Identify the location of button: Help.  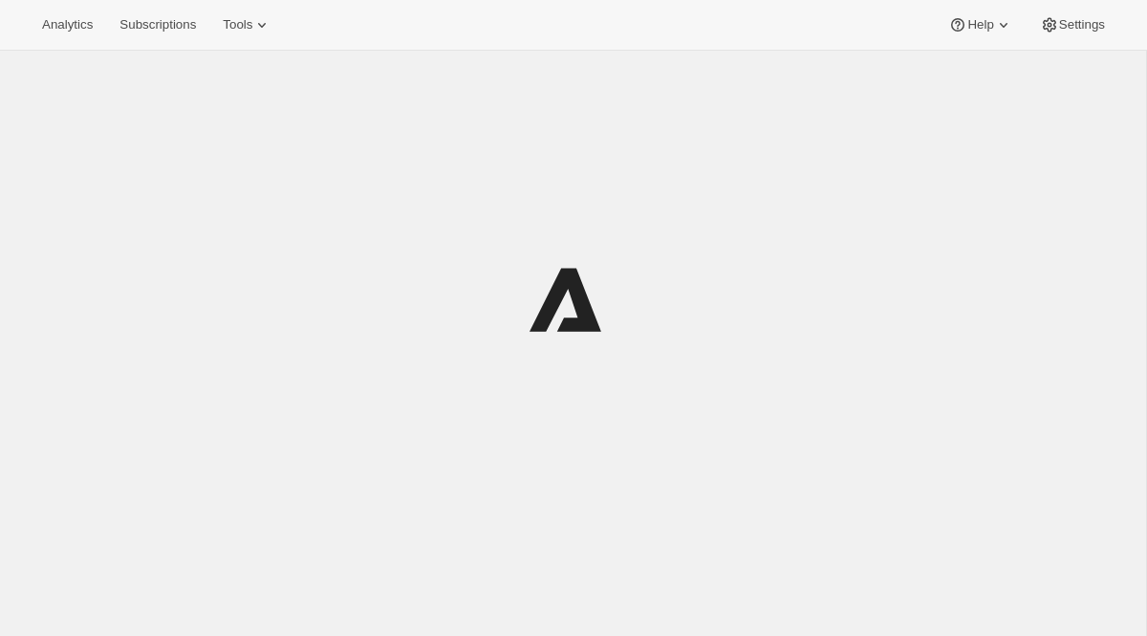
(980, 25).